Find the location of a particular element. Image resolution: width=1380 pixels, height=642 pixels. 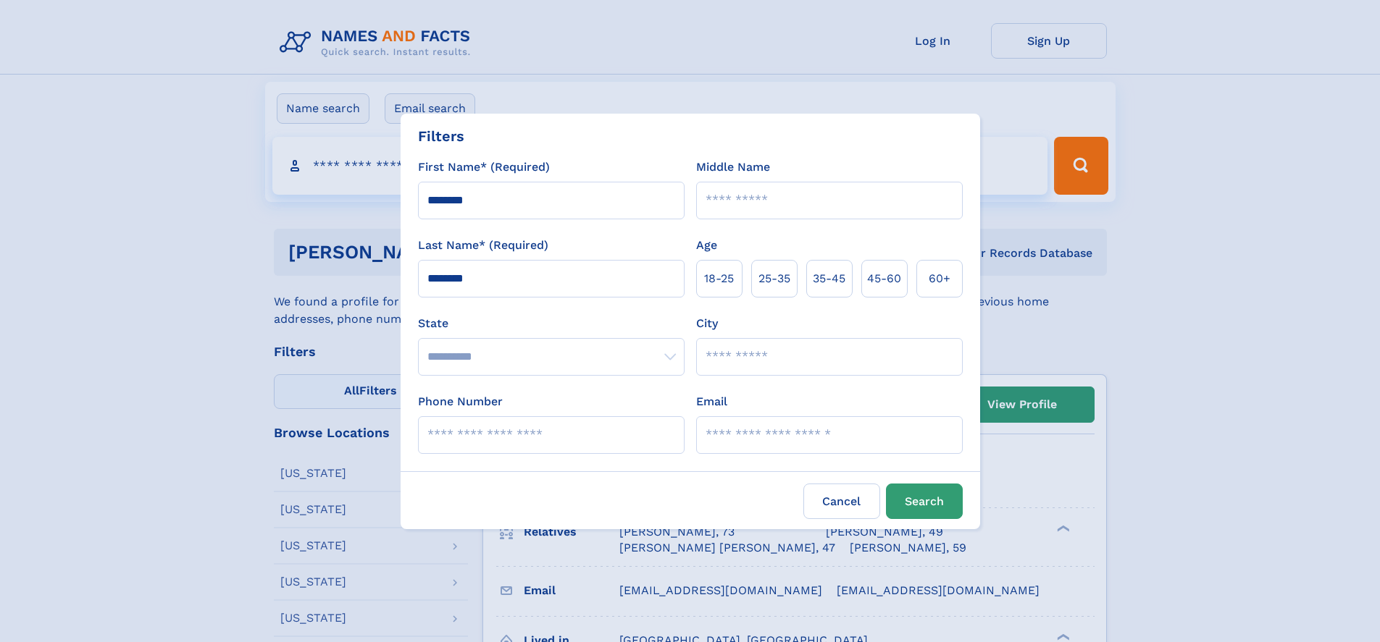

span: 25‑35 is located at coordinates (774, 279).